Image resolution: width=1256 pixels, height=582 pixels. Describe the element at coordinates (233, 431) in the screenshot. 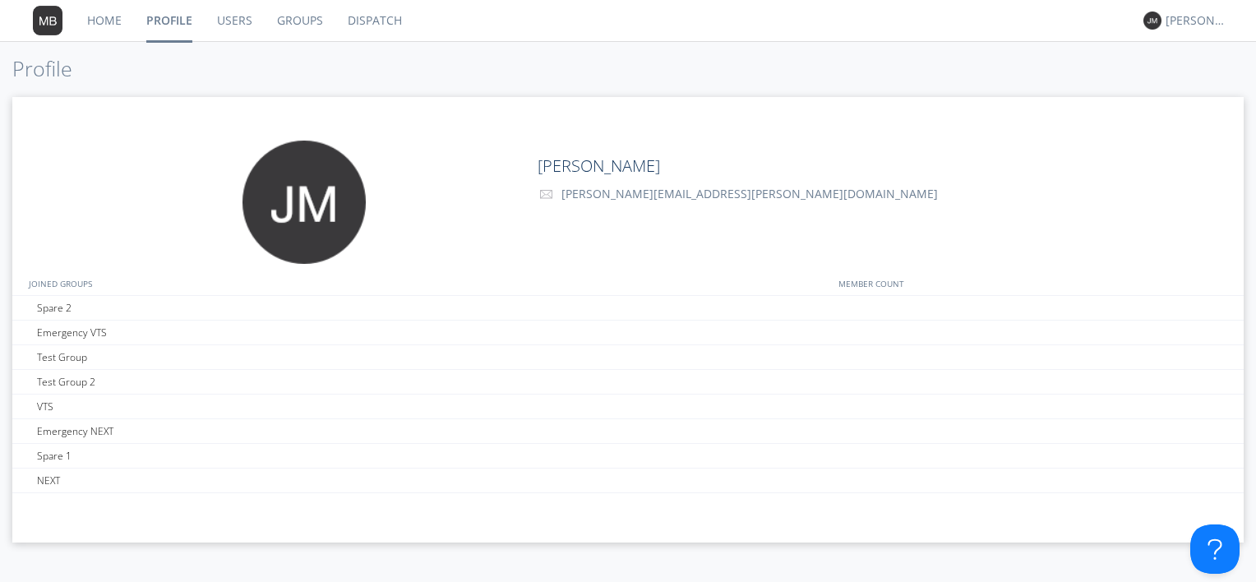

I see `div: Emergency NEXT` at that location.